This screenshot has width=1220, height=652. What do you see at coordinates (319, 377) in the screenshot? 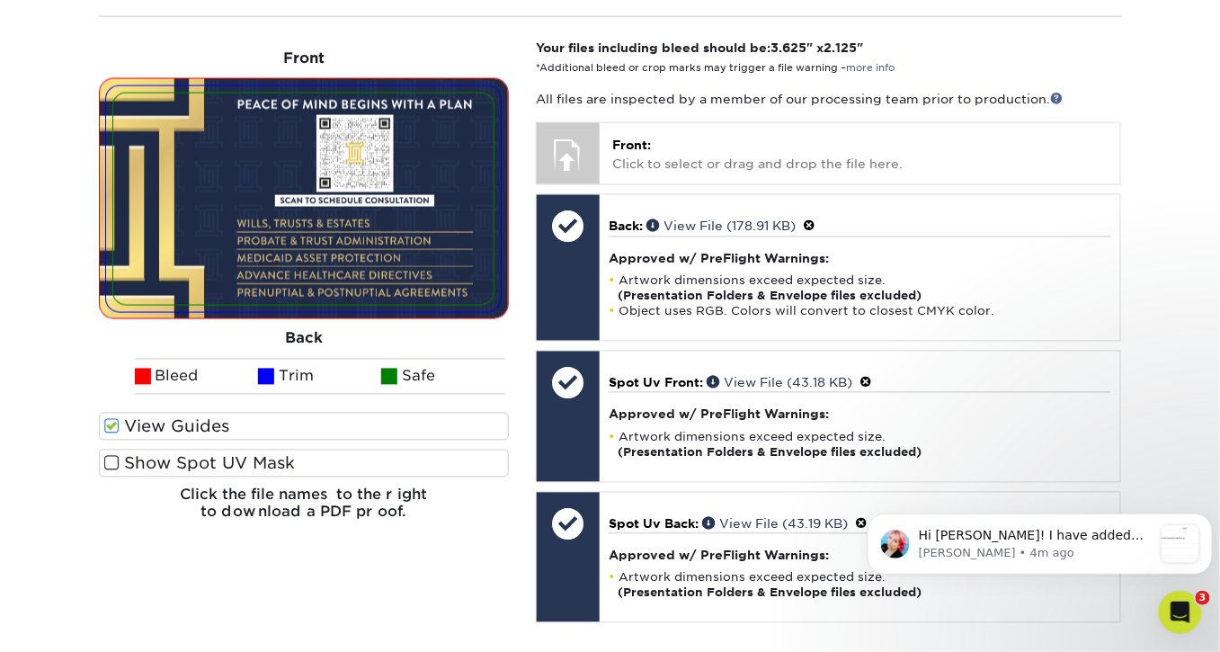
I see `li: Trim` at bounding box center [319, 377].